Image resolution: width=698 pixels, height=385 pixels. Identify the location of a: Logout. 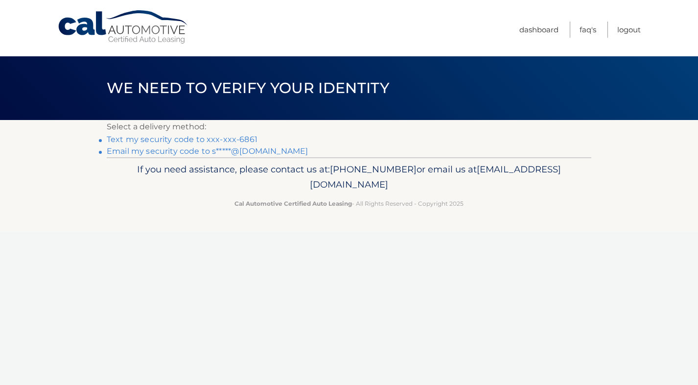
(629, 29).